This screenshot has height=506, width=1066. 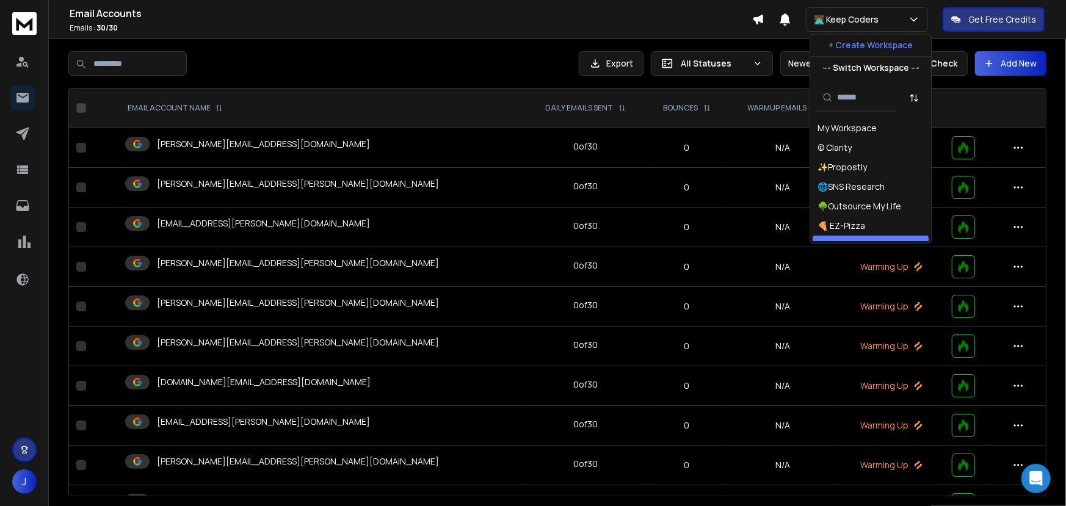 I want to click on div: © Clarity, so click(x=834, y=148).